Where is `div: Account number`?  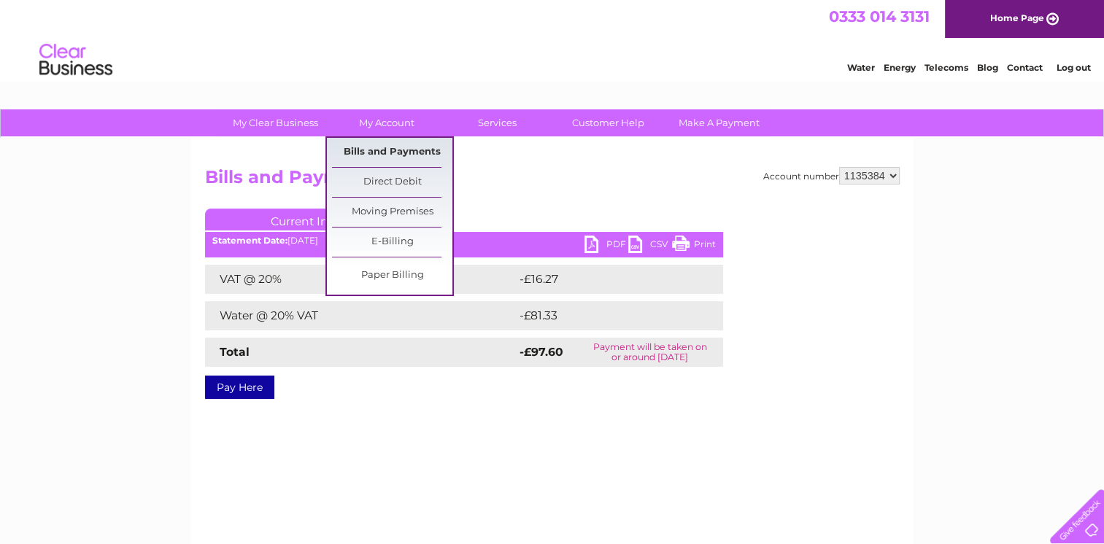 div: Account number is located at coordinates (831, 176).